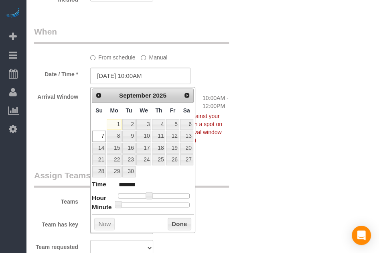  I want to click on a: 16, so click(129, 148).